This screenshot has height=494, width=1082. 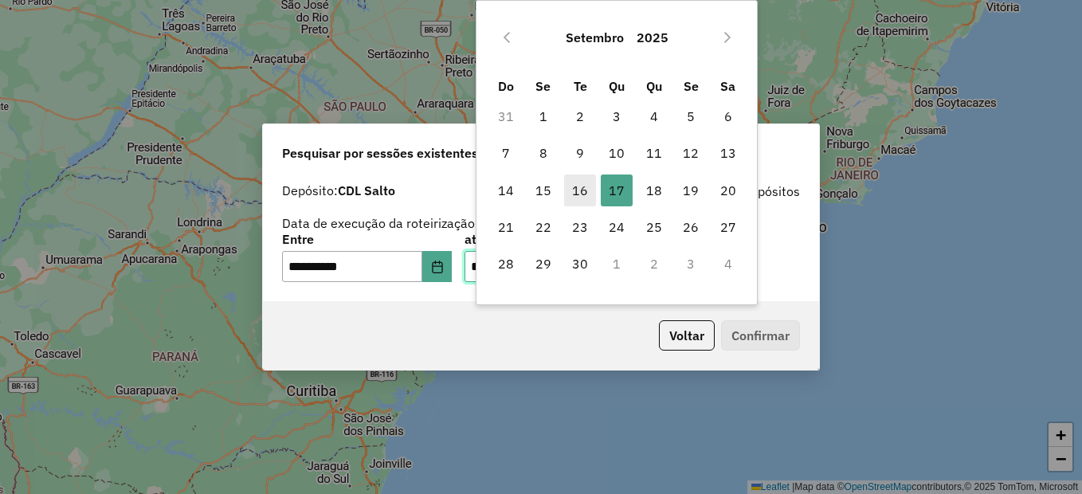 I want to click on td: 21, so click(x=506, y=227).